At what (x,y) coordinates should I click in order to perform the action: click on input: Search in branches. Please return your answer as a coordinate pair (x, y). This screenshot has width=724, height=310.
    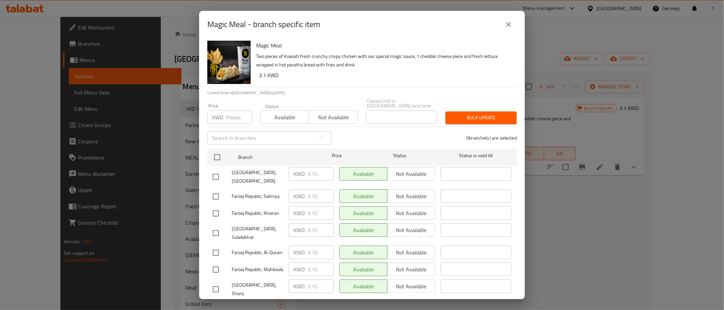
    Looking at the image, I should click on (262, 138).